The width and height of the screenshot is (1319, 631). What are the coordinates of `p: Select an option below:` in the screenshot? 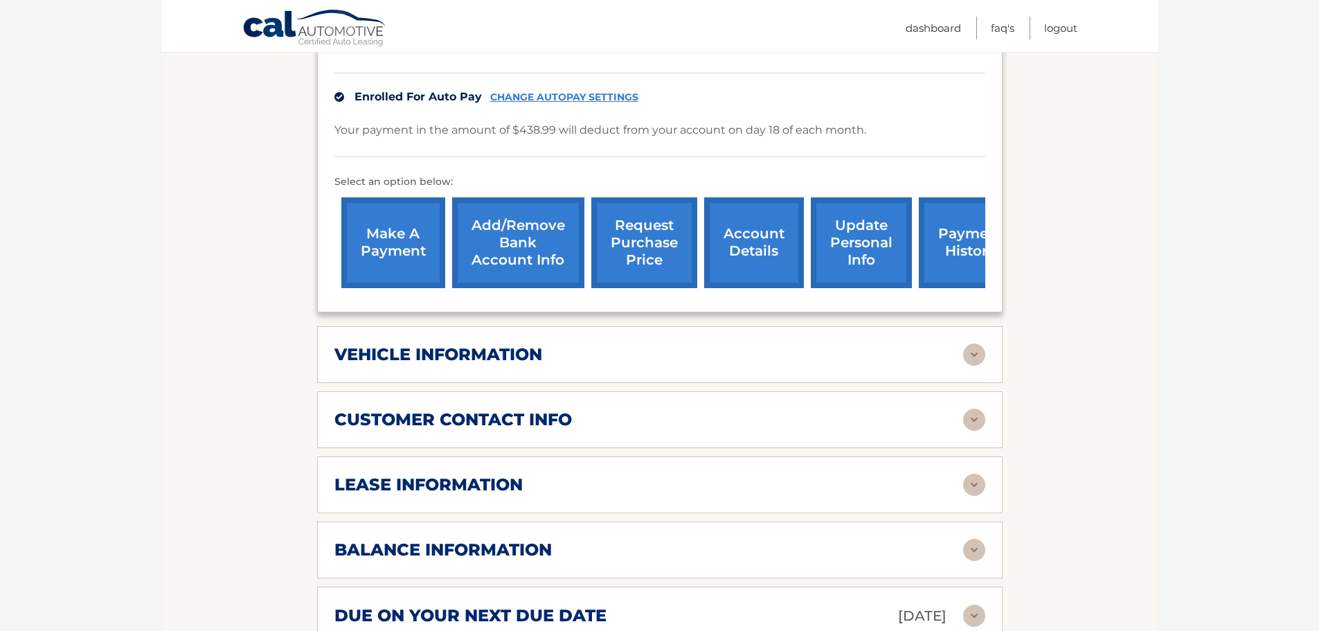 It's located at (660, 182).